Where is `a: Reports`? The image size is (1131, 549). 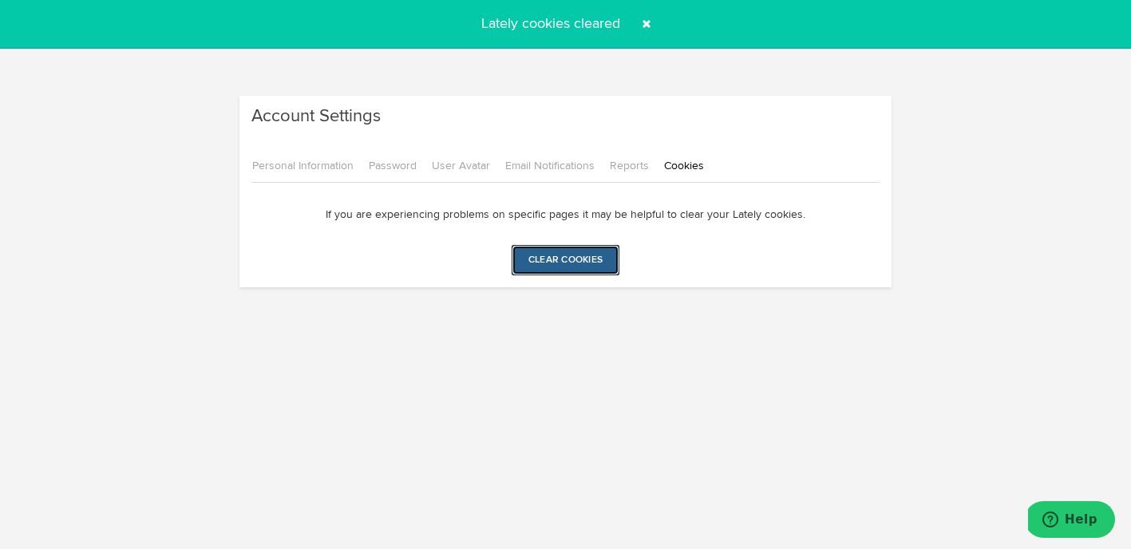
a: Reports is located at coordinates (636, 166).